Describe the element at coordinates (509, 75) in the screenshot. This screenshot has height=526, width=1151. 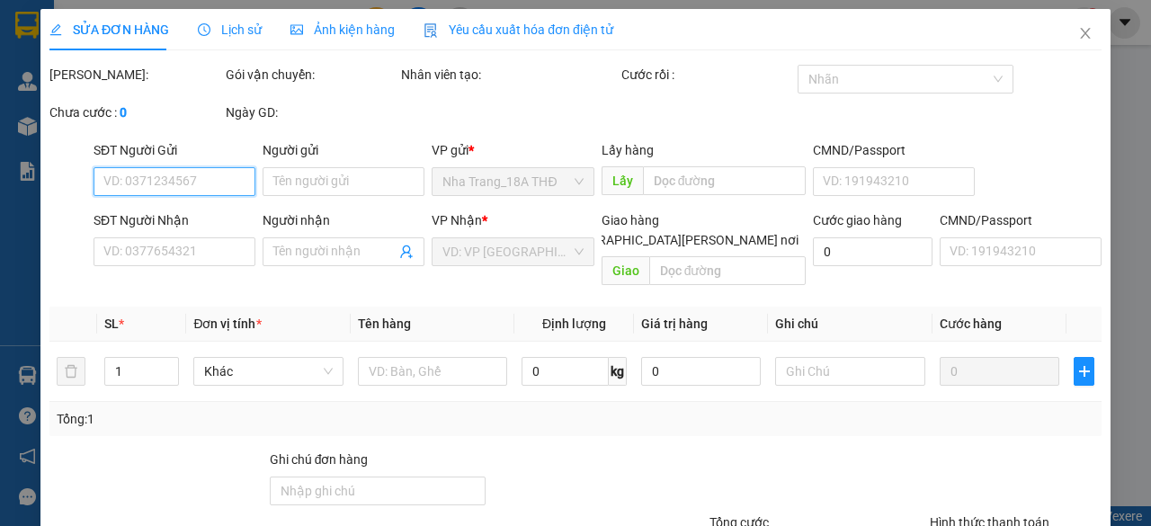
I see `div: Nhân viên tạo:` at that location.